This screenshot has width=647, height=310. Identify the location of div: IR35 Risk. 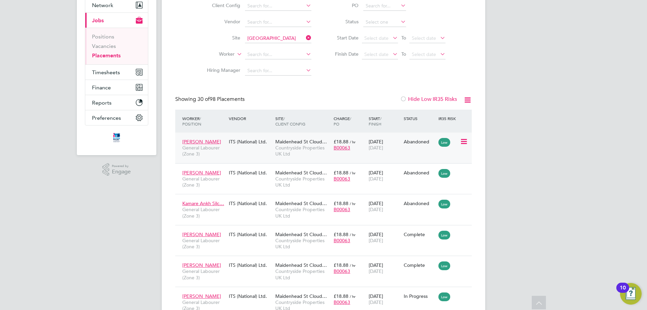
(448, 118).